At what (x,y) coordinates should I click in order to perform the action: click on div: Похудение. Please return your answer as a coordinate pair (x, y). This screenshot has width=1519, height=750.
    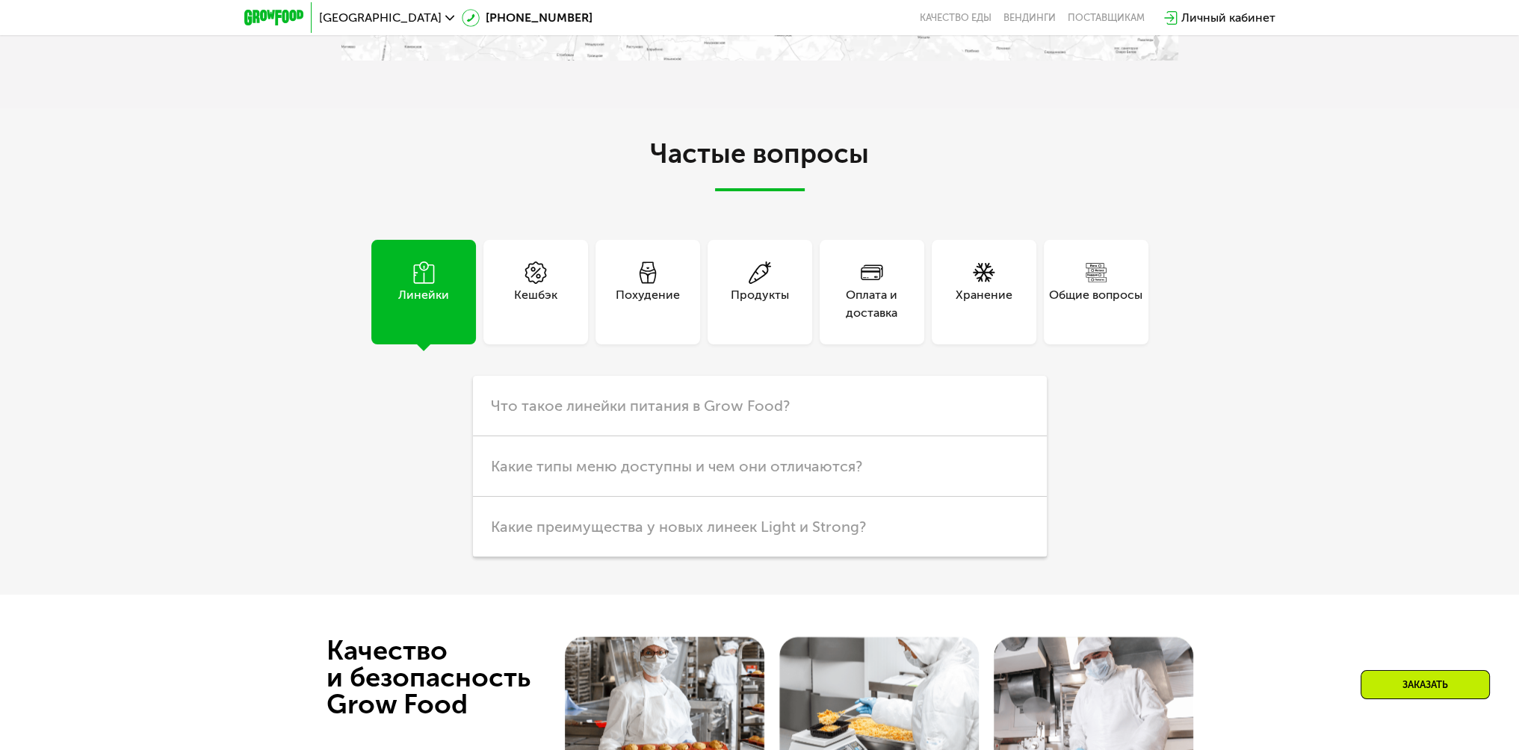
    Looking at the image, I should click on (648, 304).